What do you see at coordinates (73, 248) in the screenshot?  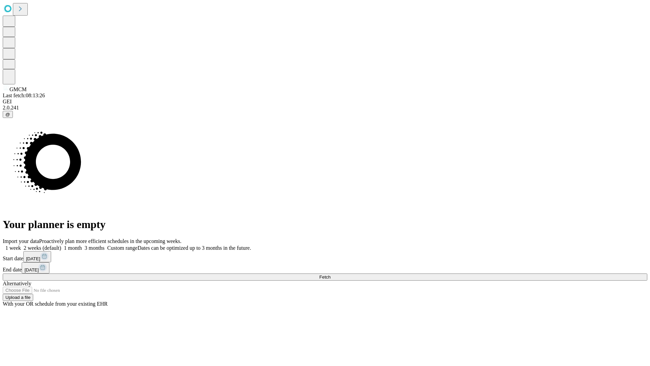 I see `span: 1 month` at bounding box center [73, 248].